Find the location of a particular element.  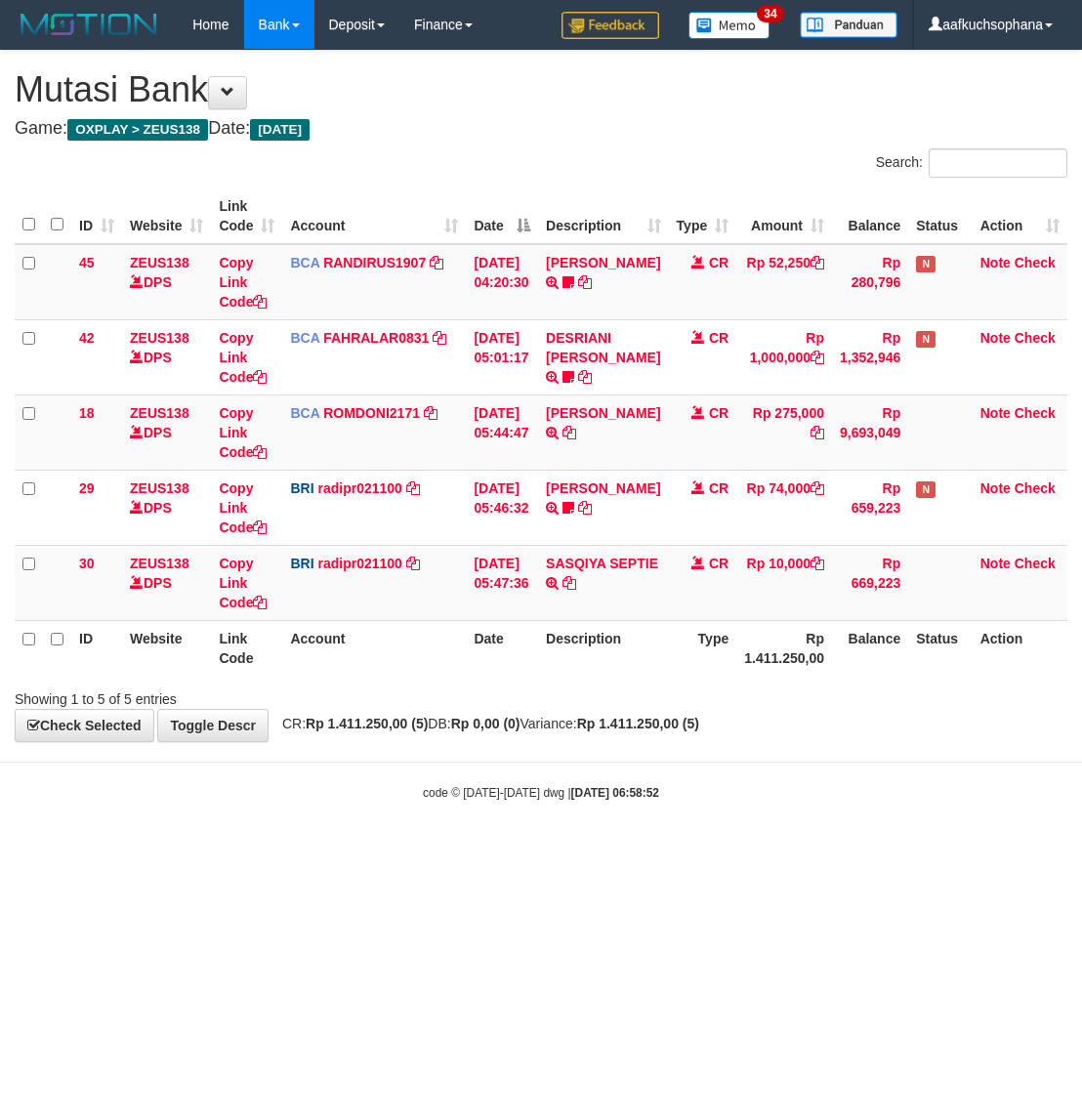

th: ID: activate to sort column ascending is located at coordinates (97, 215).